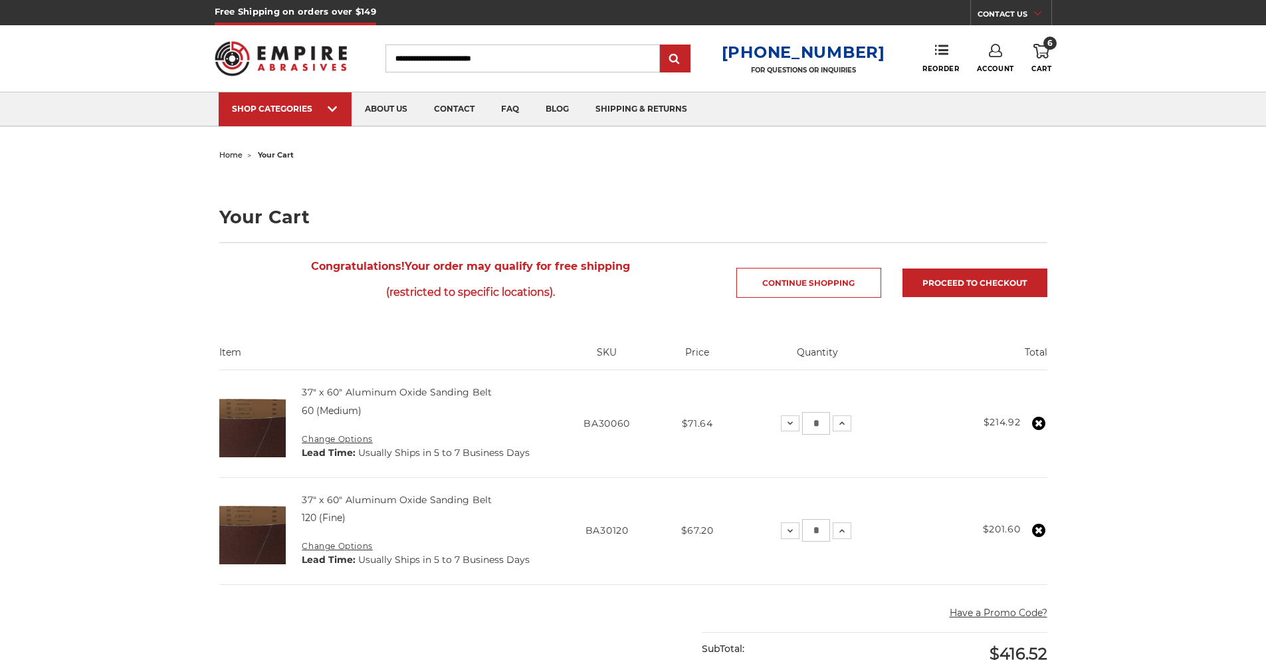  What do you see at coordinates (975, 282) in the screenshot?
I see `a: Proceed to checkout` at bounding box center [975, 282].